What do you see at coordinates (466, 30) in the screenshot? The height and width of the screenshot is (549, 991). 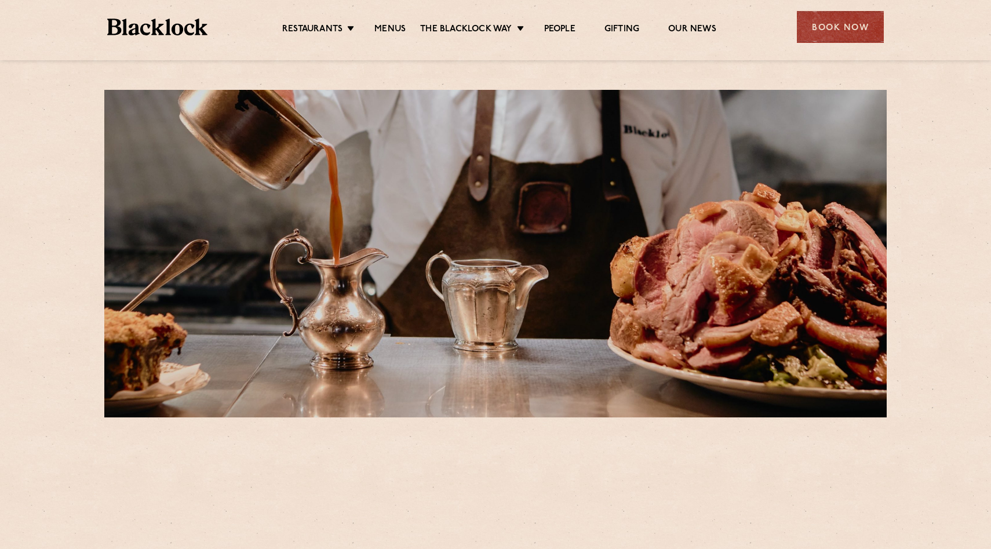 I see `a: The Blacklock Way` at bounding box center [466, 30].